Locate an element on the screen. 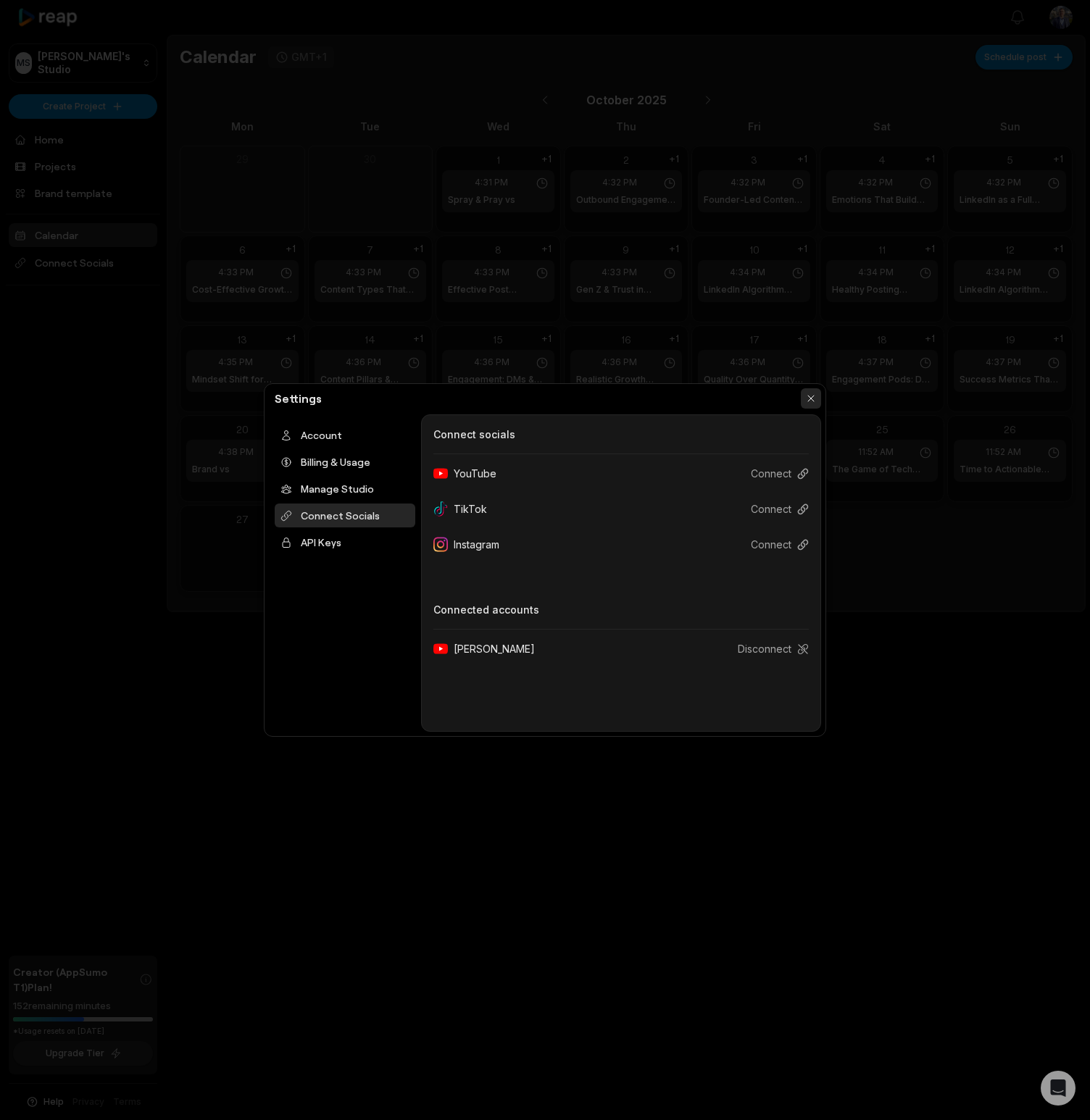 This screenshot has width=1090, height=1120. div: Billing & Usage is located at coordinates (345, 462).